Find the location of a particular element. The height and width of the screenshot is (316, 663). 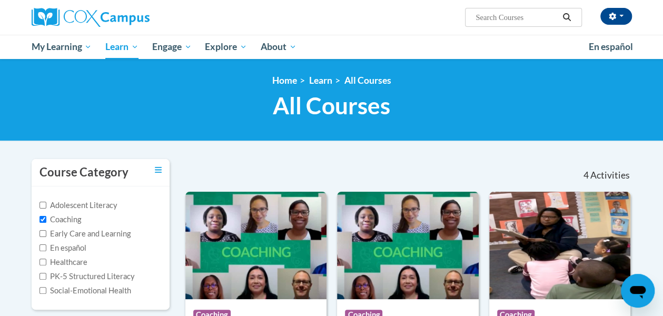

a: About is located at coordinates (278, 47).